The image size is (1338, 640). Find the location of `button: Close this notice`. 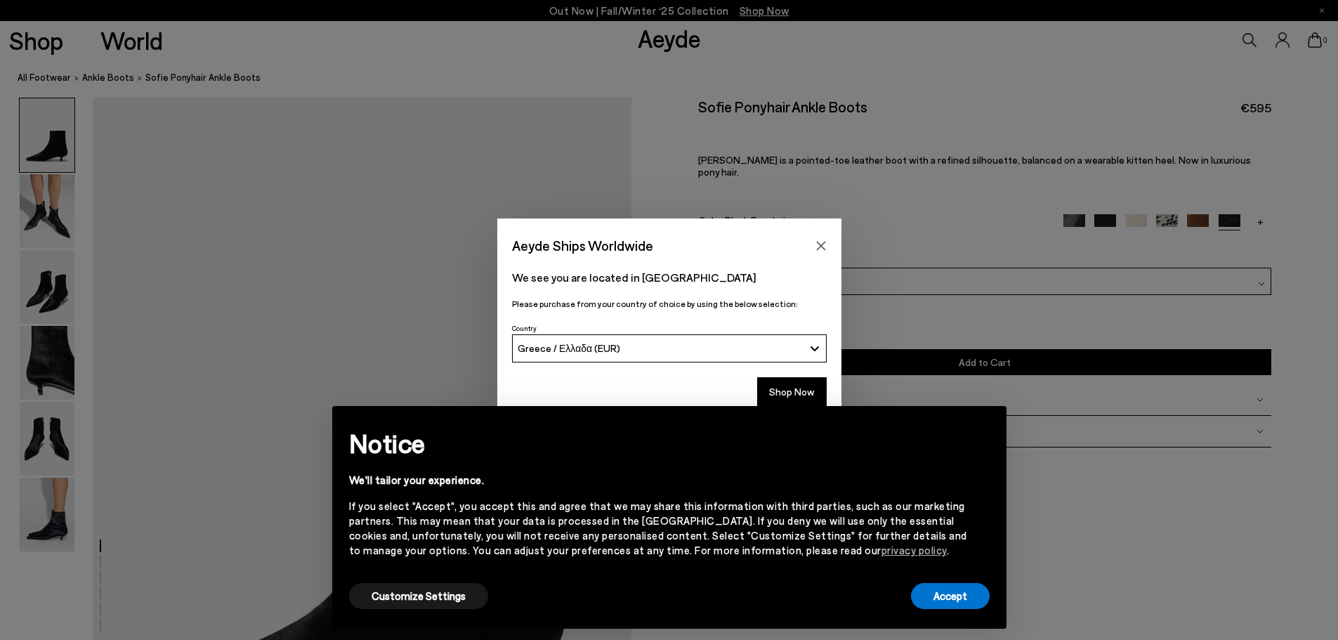

button: Close this notice is located at coordinates (984, 427).